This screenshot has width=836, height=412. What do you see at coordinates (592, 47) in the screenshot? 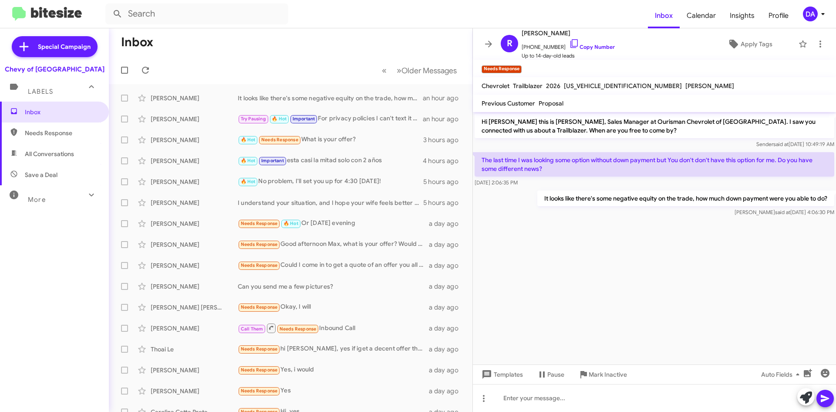
I see `a: Copy Number` at bounding box center [592, 47].